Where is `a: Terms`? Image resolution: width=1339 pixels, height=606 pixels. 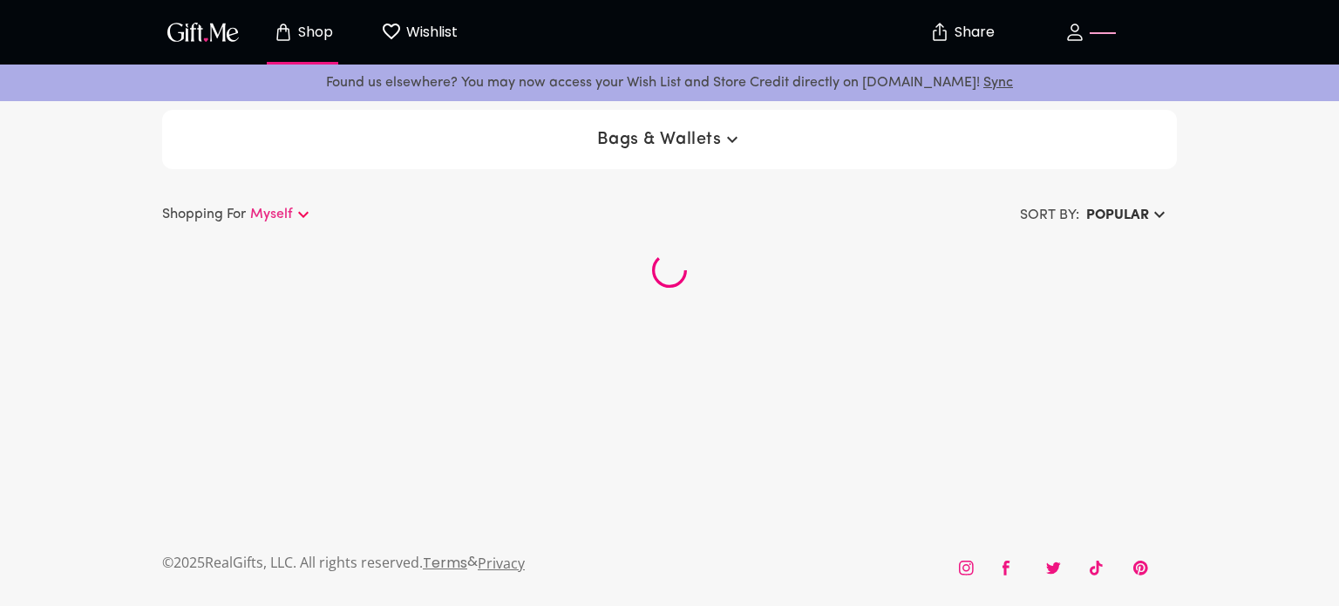
a: Terms is located at coordinates (444, 562).